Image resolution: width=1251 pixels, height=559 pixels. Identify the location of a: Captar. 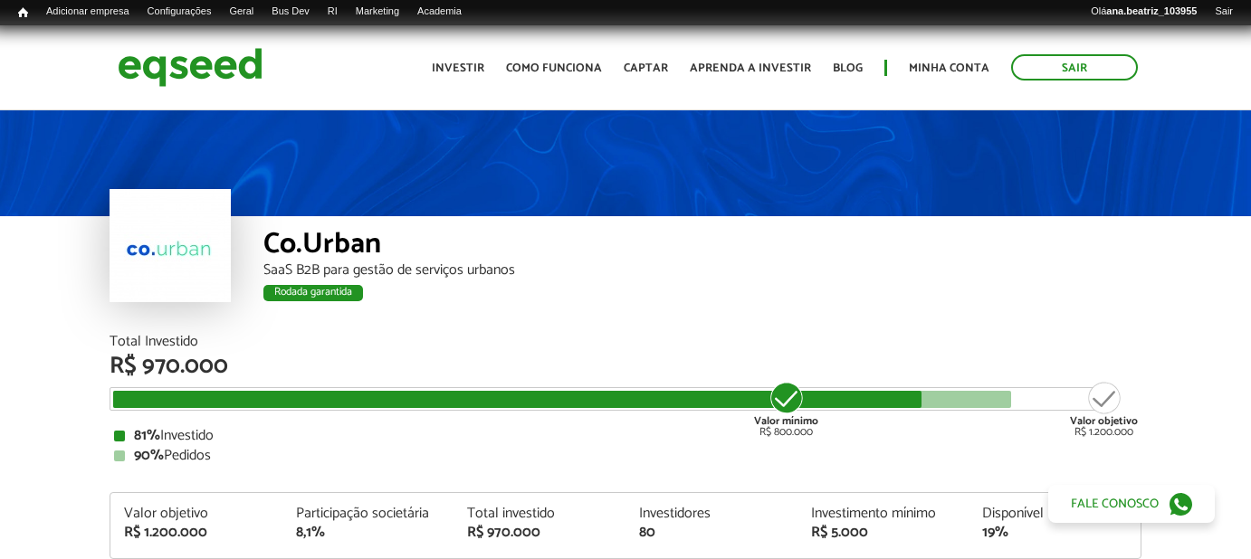
(645, 68).